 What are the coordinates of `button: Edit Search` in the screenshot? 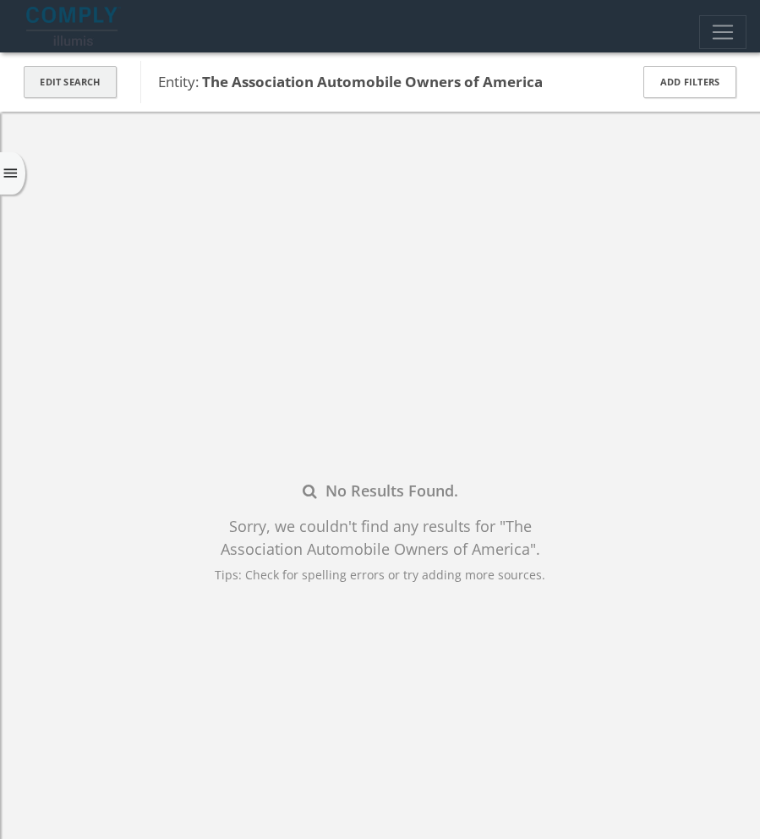 It's located at (70, 82).